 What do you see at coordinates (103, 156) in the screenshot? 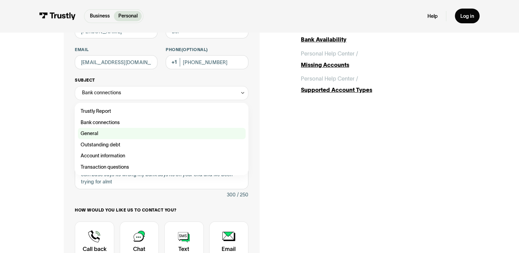
I see `span: Account information` at bounding box center [103, 156].